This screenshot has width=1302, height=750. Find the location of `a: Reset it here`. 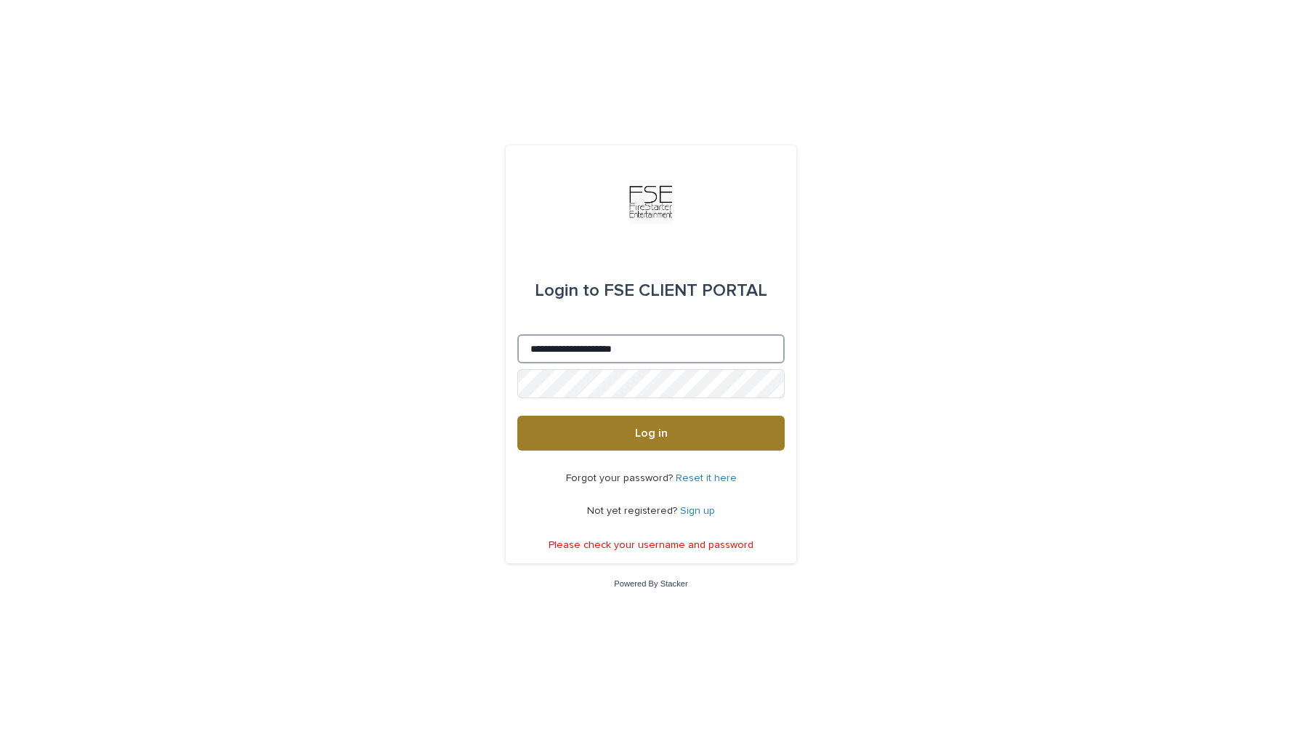

a: Reset it here is located at coordinates (706, 478).